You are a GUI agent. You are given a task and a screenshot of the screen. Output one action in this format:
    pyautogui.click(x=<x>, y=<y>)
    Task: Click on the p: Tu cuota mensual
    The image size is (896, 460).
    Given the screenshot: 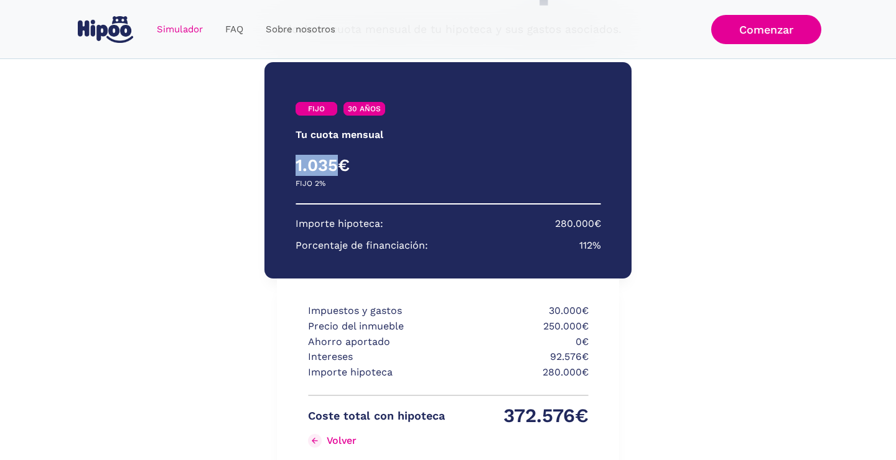 What is the action you would take?
    pyautogui.click(x=339, y=135)
    